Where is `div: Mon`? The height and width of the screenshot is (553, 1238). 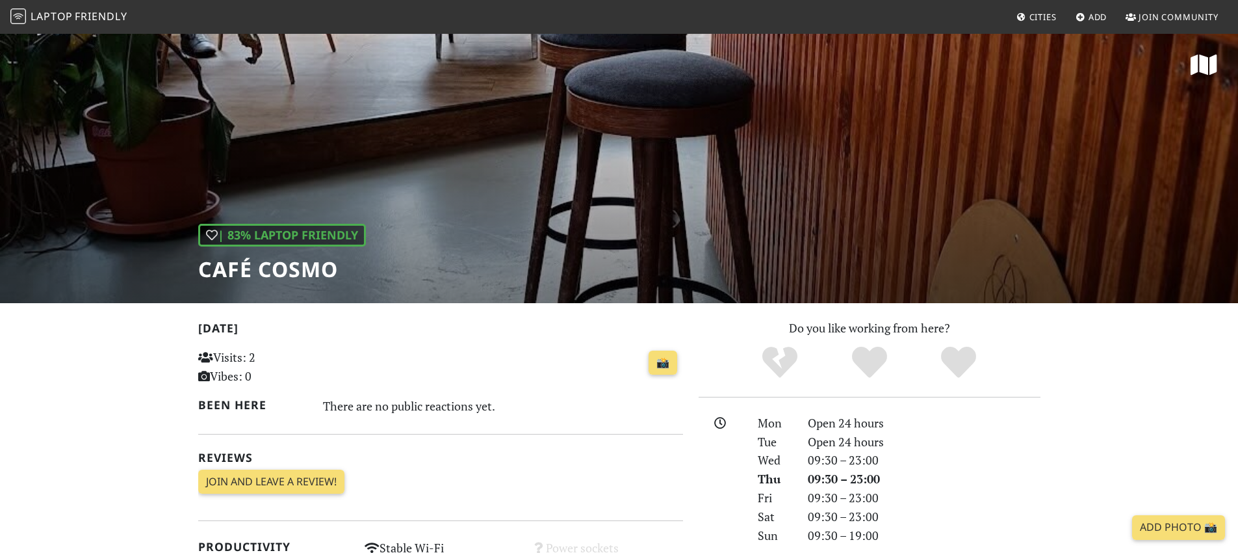 div: Mon is located at coordinates (775, 423).